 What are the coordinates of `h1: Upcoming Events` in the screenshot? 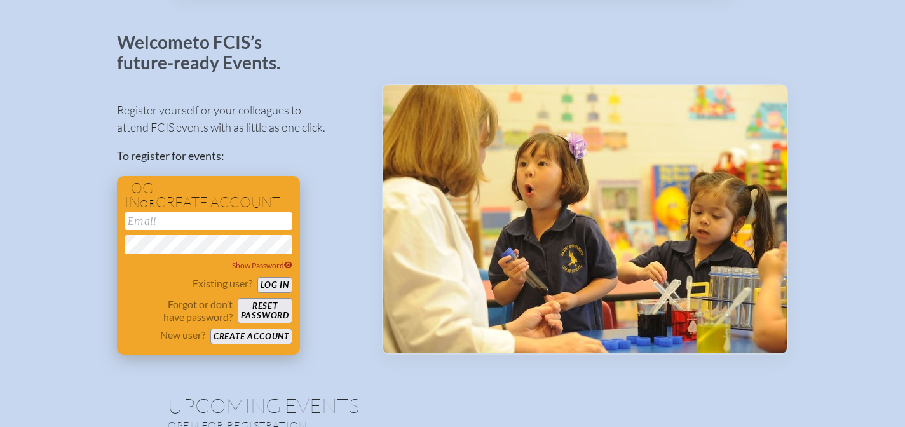 It's located at (453, 405).